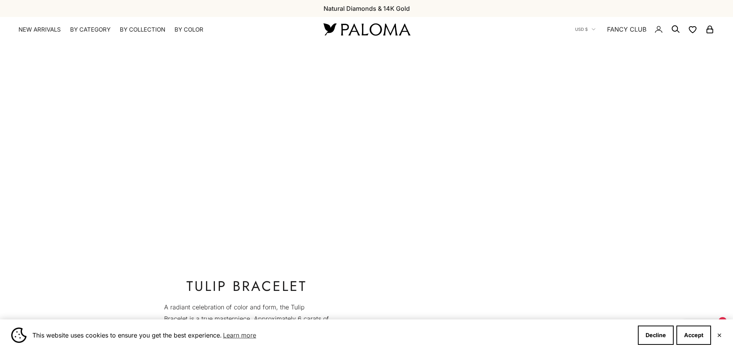 This screenshot has width=733, height=351. I want to click on nav: Secondary navigation, so click(645, 29).